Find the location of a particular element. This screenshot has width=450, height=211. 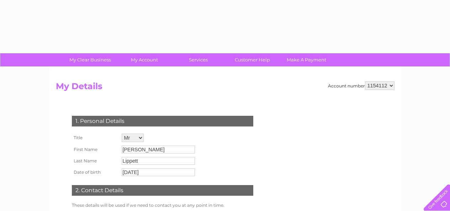

a: Customer Help is located at coordinates (252, 60).